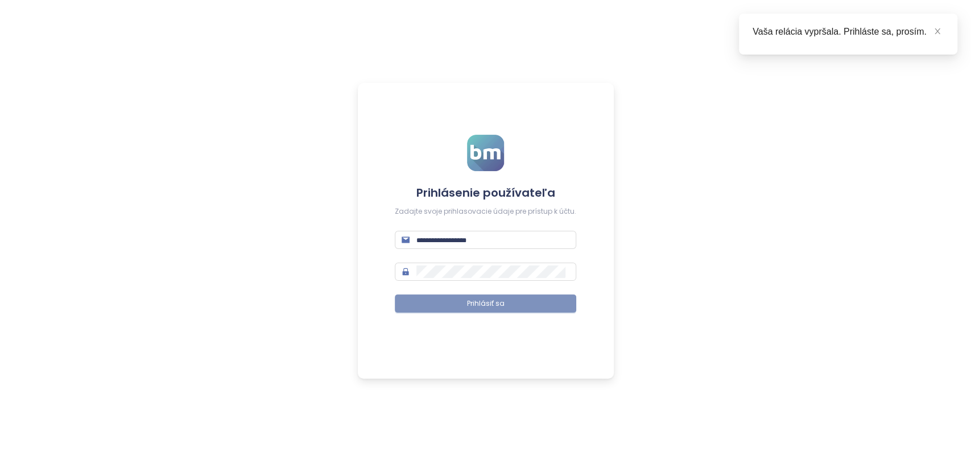  Describe the element at coordinates (405, 272) in the screenshot. I see `span: lock` at that location.